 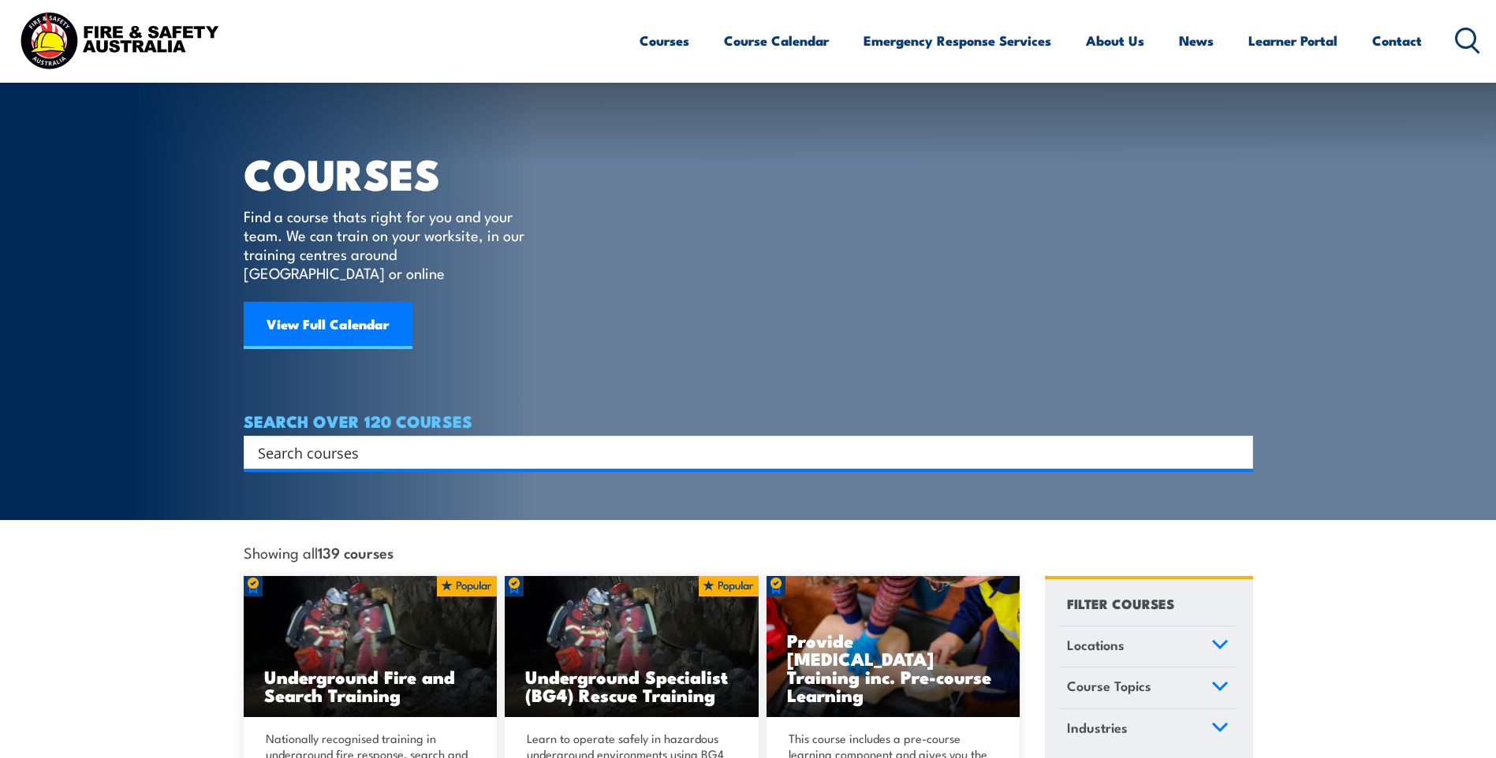 I want to click on span: Showing all, so click(x=319, y=552).